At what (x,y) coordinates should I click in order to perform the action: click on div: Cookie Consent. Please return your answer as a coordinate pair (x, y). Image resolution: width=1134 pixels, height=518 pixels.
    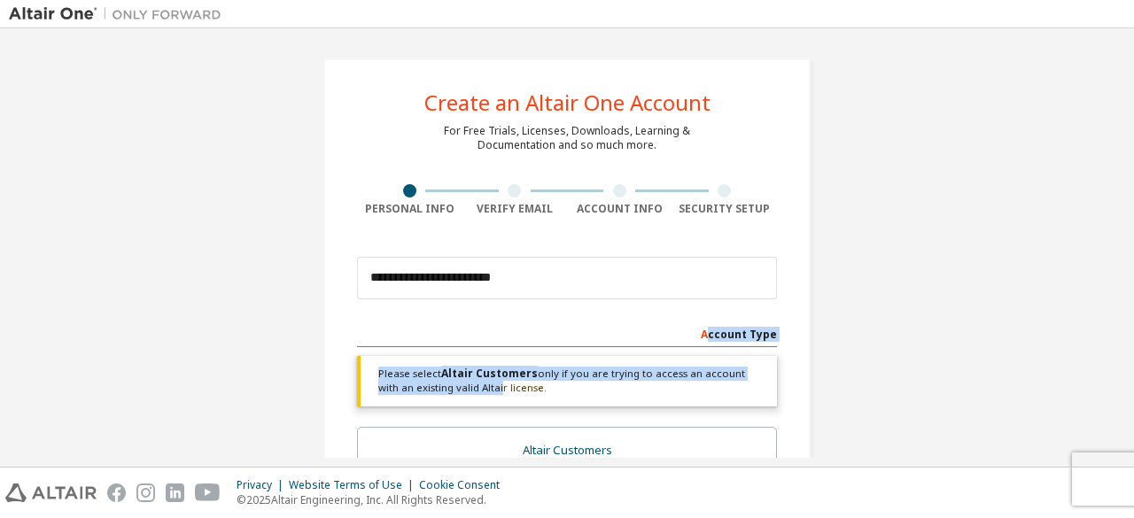
    Looking at the image, I should click on (464, 485).